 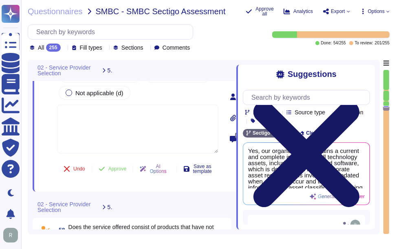 What do you see at coordinates (176, 48) in the screenshot?
I see `span: Comments` at bounding box center [176, 48].